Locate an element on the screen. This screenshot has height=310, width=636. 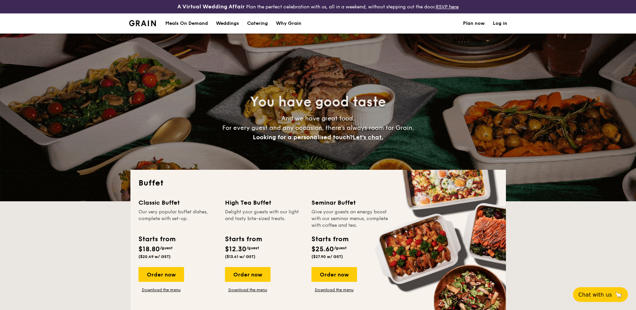
span: $25.60 is located at coordinates (322, 249).